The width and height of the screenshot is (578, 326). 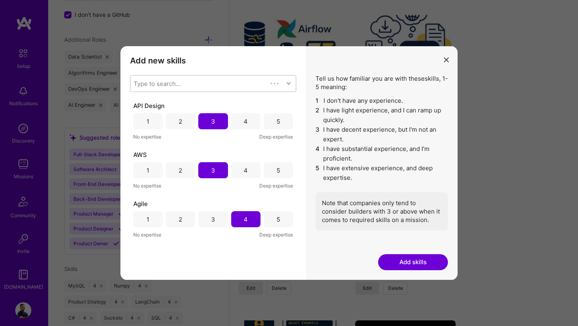 What do you see at coordinates (289, 163) in the screenshot?
I see `div: modal` at bounding box center [289, 163].